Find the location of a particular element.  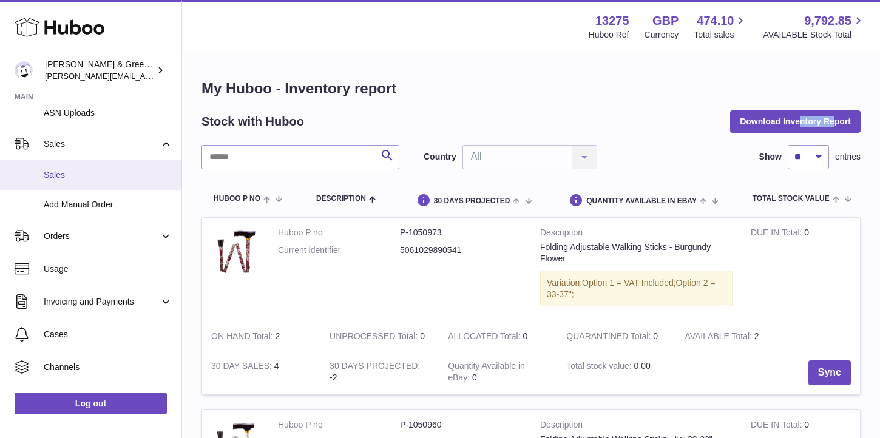

button: Download Inventory Report is located at coordinates (795, 121).